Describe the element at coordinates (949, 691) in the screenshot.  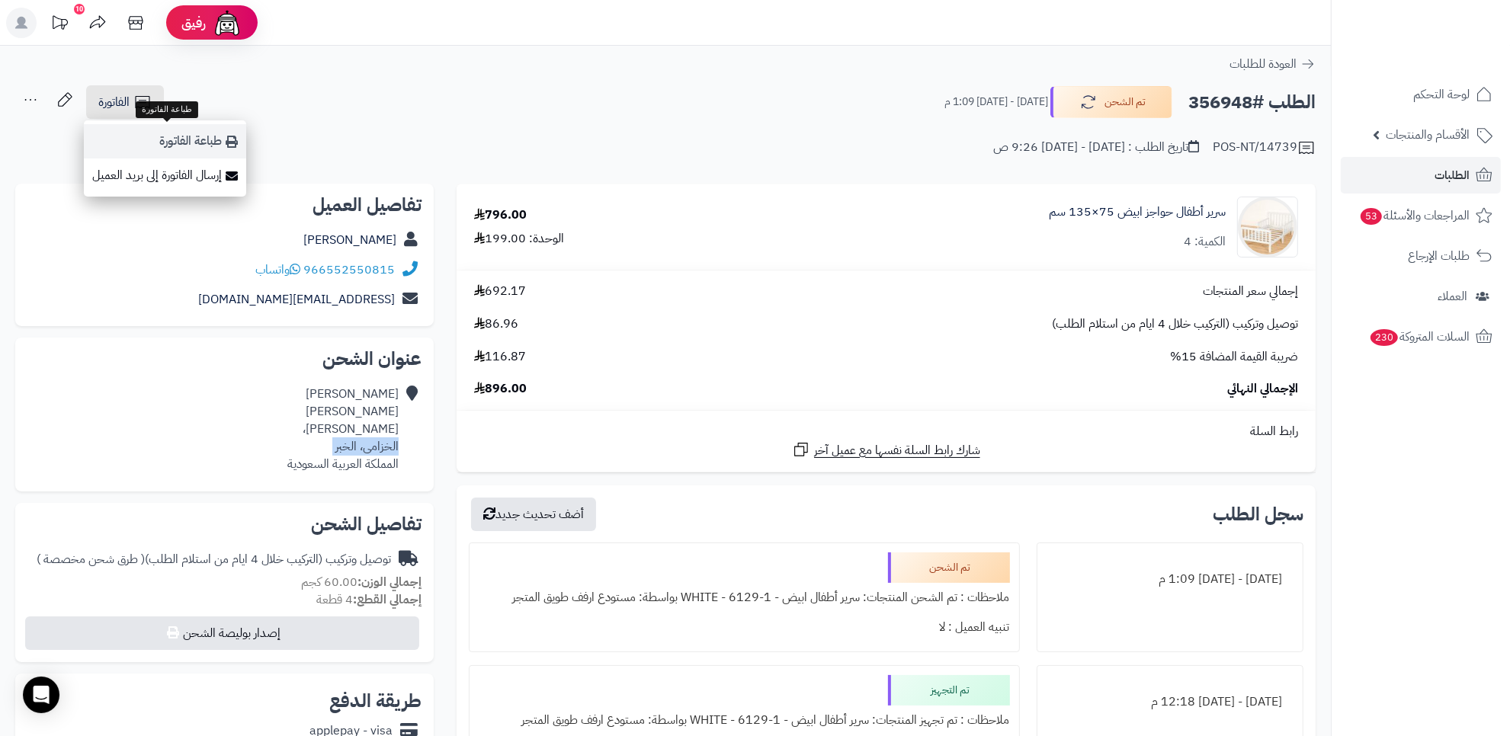
I see `div: تم التجهيز` at that location.